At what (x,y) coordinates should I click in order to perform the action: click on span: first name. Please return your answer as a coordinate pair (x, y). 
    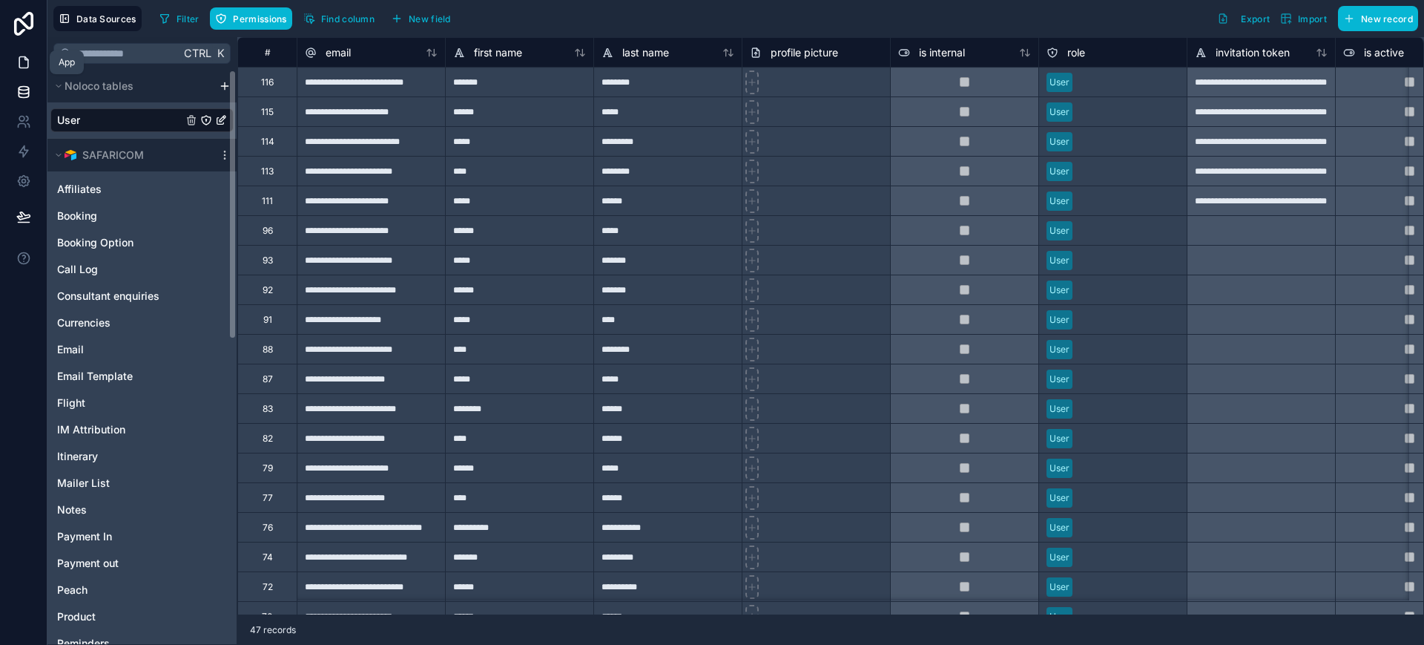
    Looking at the image, I should click on (498, 53).